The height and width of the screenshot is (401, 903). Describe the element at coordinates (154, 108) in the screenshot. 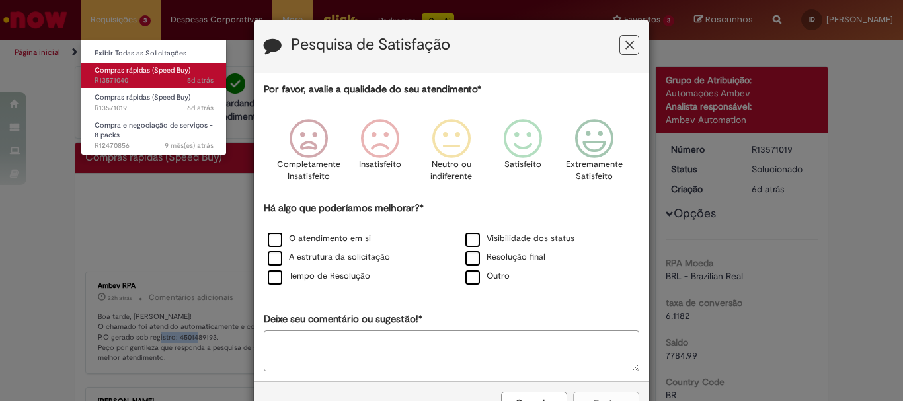

I see `span: R13571019` at that location.